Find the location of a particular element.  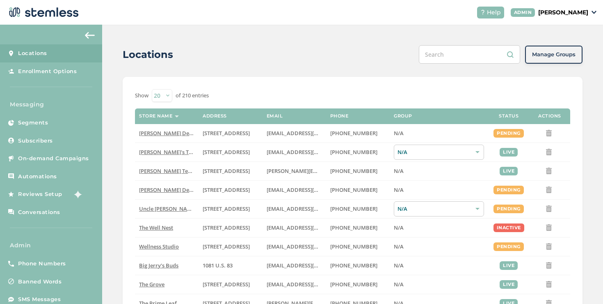

label: (619) 600-1269 is located at coordinates (358, 284).